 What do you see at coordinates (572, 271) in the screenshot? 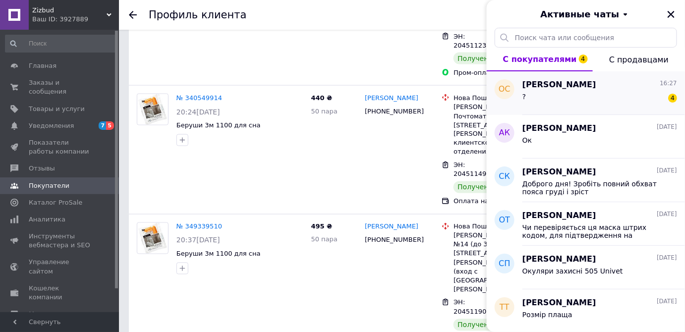
I see `span: Окуляри захисні 505 Univet` at bounding box center [572, 271].